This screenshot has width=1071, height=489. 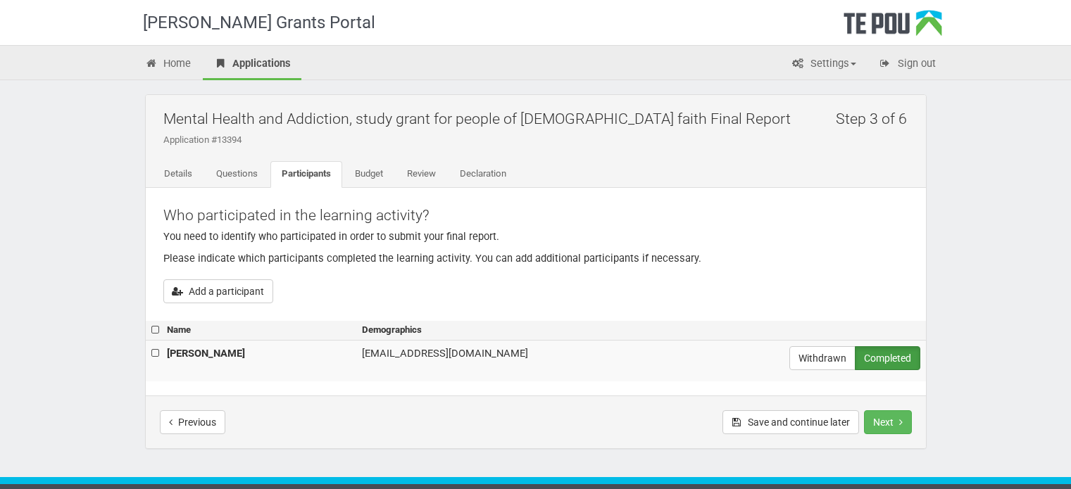 I want to click on h2: Step 3 of 6, so click(x=875, y=118).